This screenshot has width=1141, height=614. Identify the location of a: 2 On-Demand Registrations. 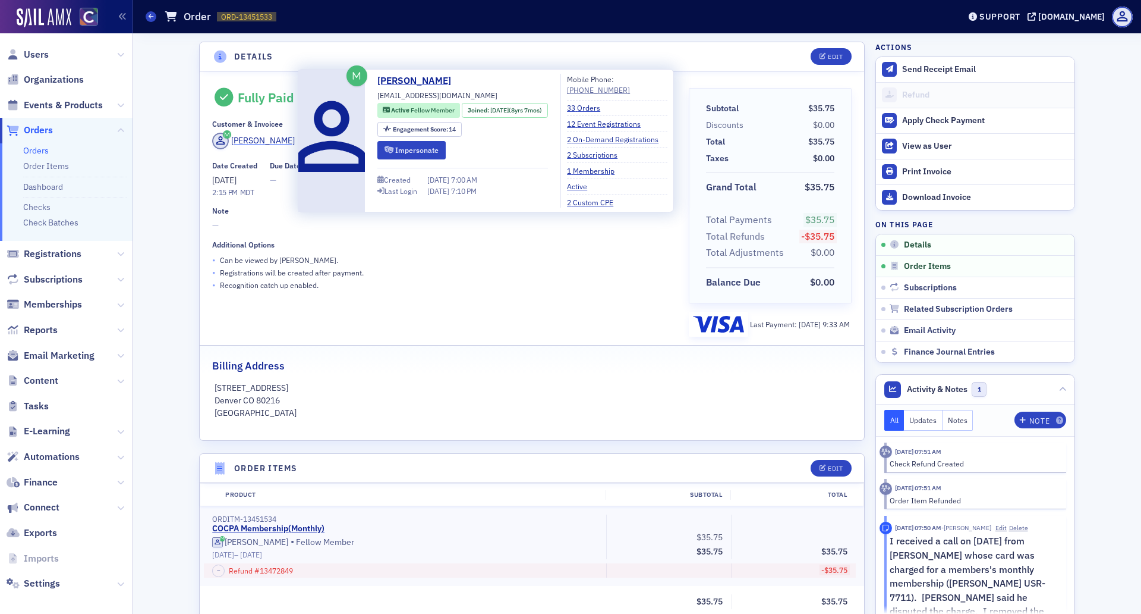
(617, 139).